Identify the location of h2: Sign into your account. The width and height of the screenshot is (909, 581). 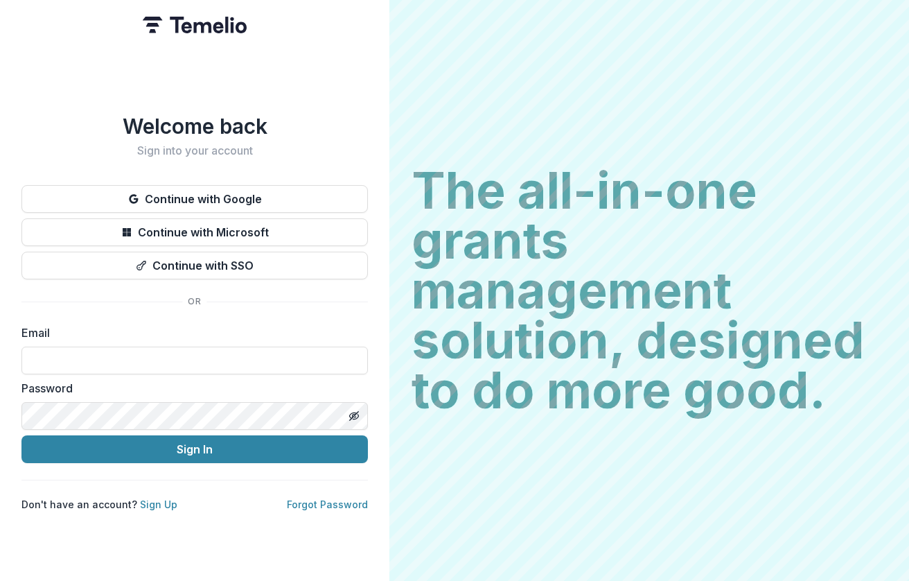
(195, 150).